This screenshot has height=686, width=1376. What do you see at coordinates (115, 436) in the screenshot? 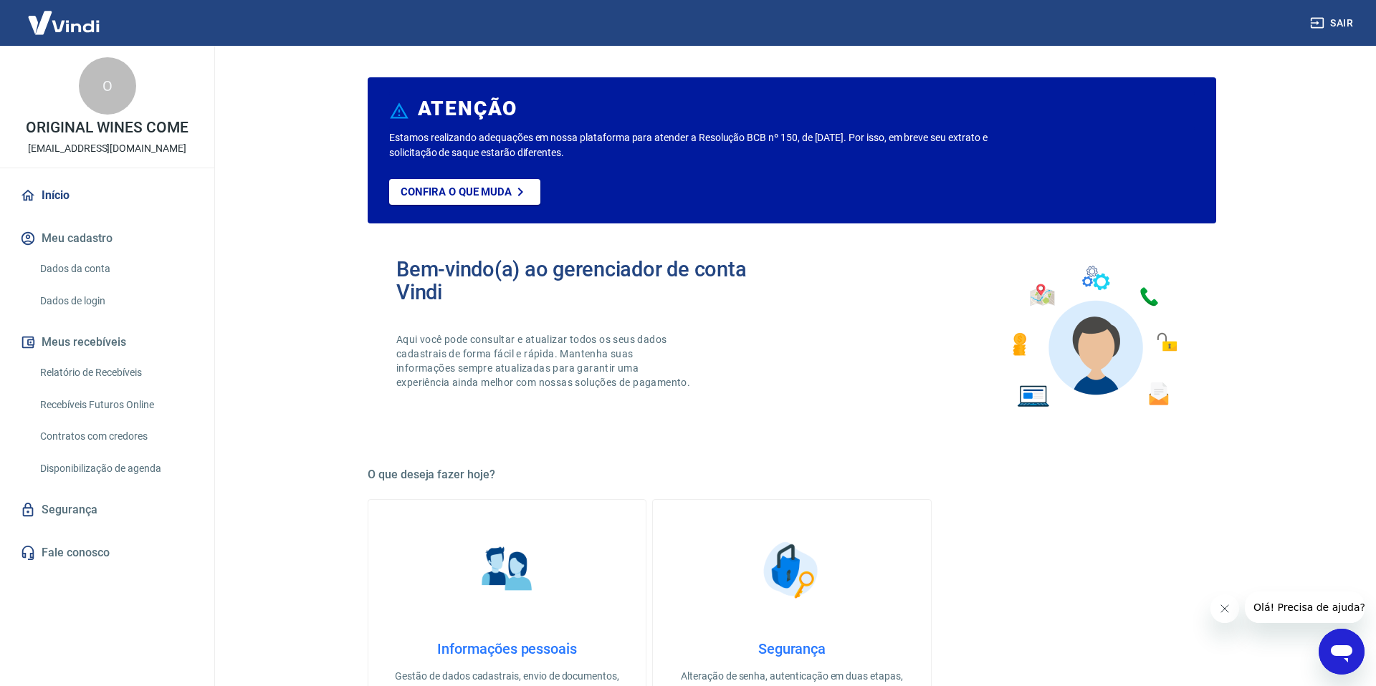
I see `a: Contratos com credores` at bounding box center [115, 436].